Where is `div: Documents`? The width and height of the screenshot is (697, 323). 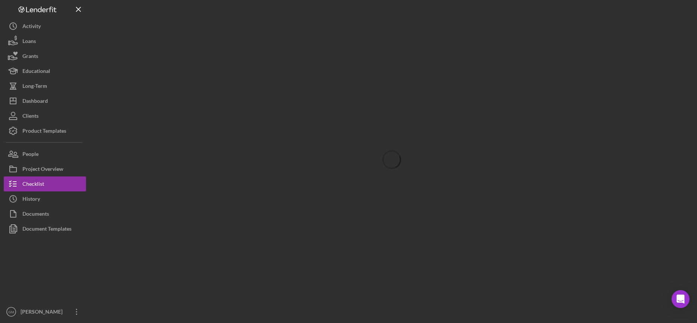 div: Documents is located at coordinates (36, 215).